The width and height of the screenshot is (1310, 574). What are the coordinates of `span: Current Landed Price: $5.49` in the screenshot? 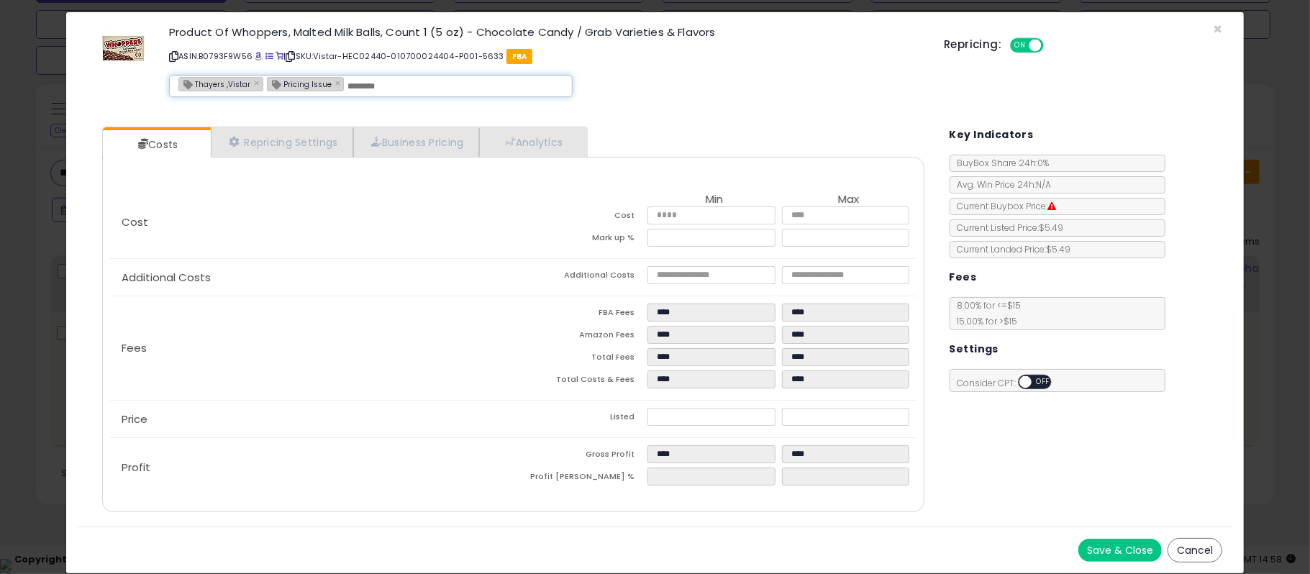 It's located at (1011, 249).